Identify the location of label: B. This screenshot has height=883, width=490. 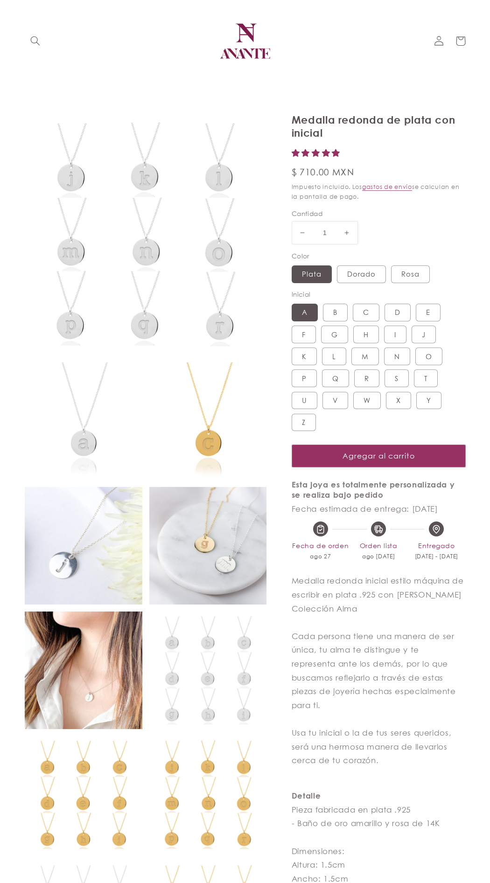
(335, 313).